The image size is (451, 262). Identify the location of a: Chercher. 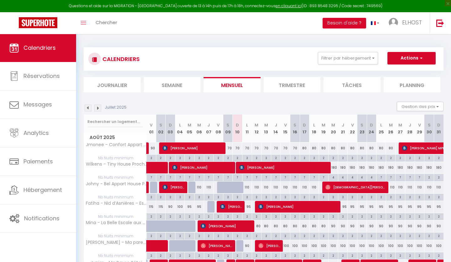
(106, 23).